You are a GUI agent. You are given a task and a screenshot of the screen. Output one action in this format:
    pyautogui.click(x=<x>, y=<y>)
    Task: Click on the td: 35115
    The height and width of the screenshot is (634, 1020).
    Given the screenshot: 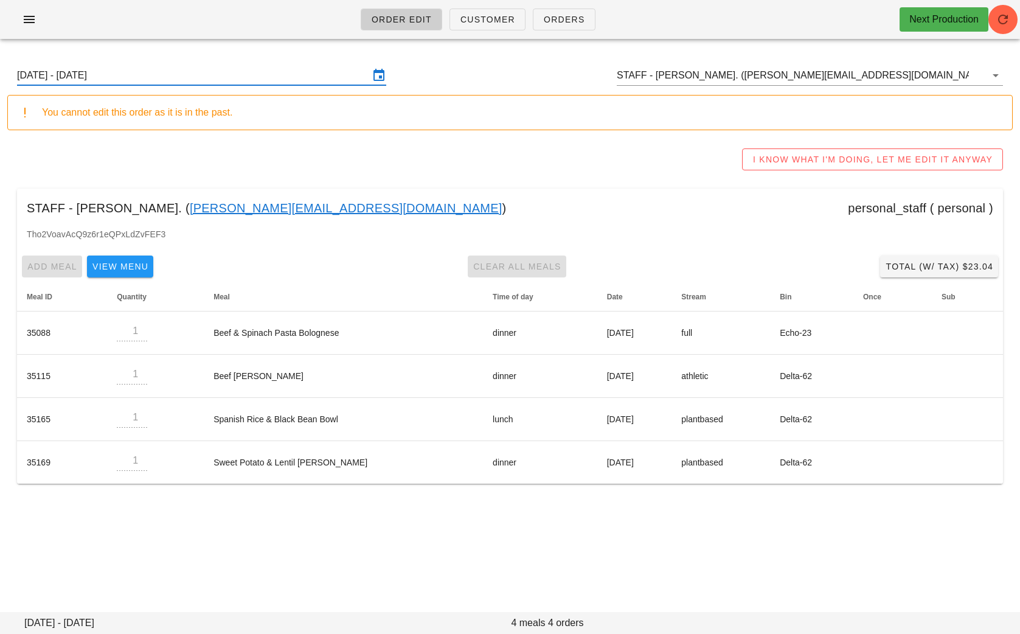 What is the action you would take?
    pyautogui.click(x=62, y=376)
    